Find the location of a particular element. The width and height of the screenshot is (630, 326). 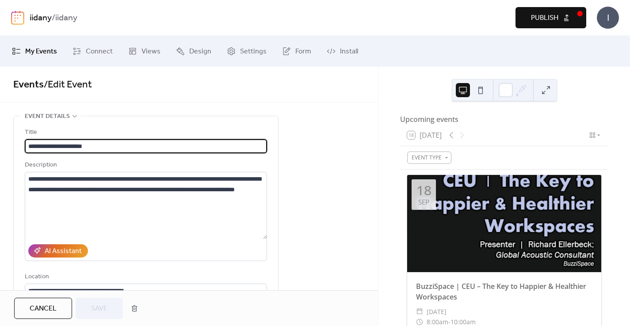

button: Publish is located at coordinates (551, 18).